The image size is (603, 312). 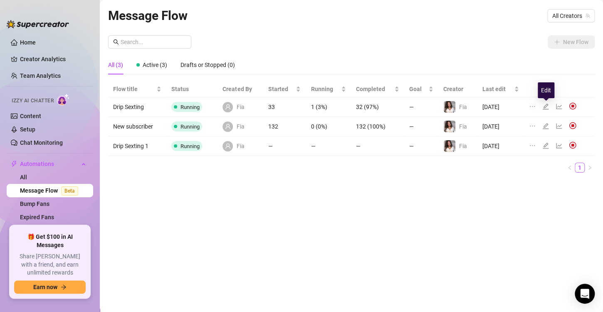 What do you see at coordinates (32, 101) in the screenshot?
I see `span: Izzy AI Chatter` at bounding box center [32, 101].